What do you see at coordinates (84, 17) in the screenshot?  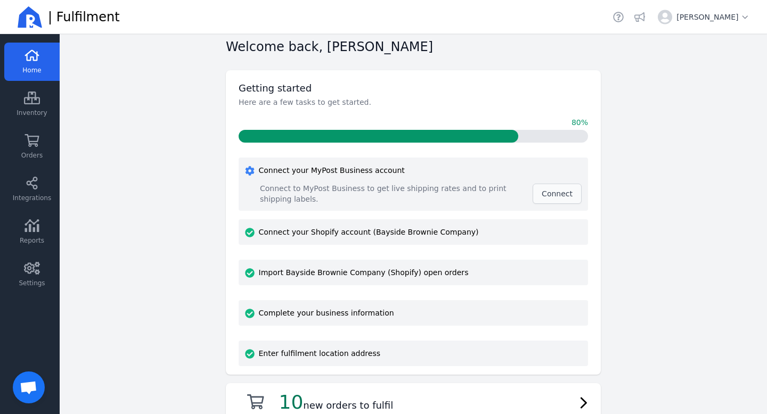 I see `span: | Fulfilment` at bounding box center [84, 17].